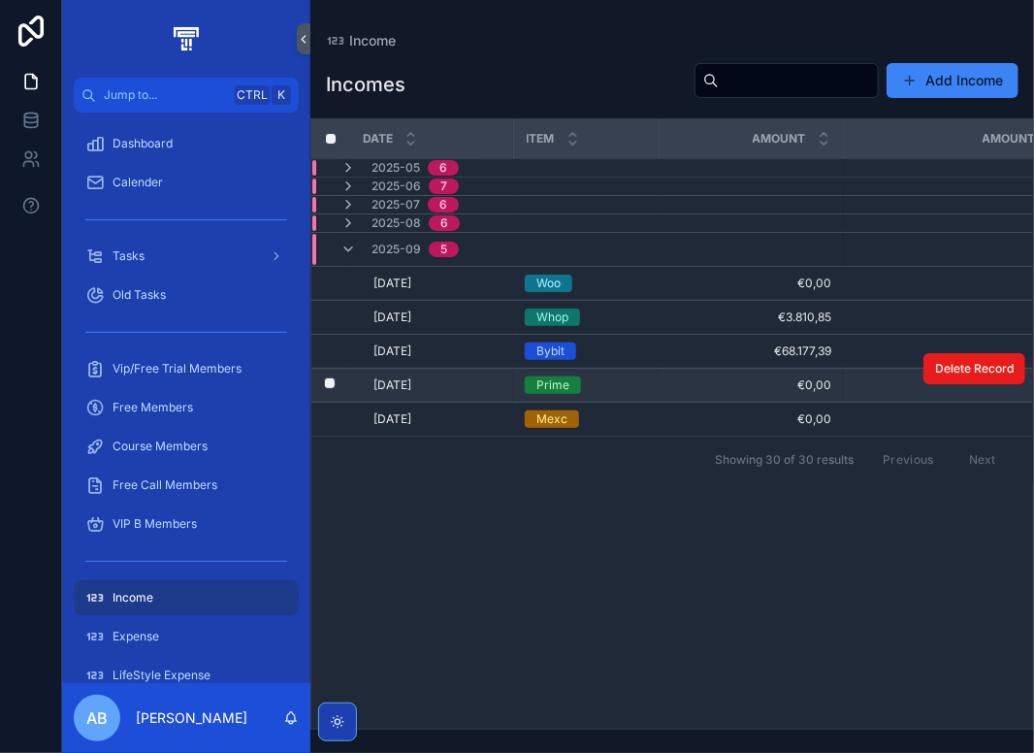 The width and height of the screenshot is (1034, 753). What do you see at coordinates (177, 369) in the screenshot?
I see `span: Vip/Free Trial Members` at bounding box center [177, 369].